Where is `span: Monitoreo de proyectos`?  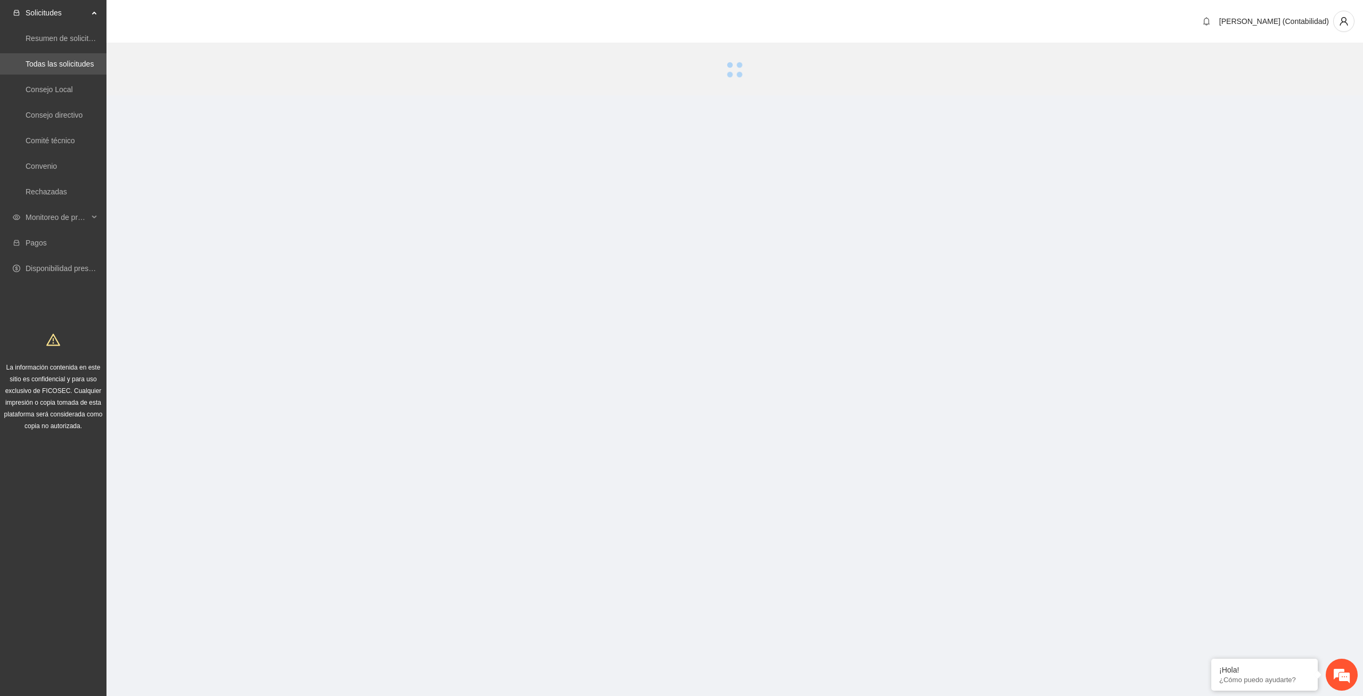 span: Monitoreo de proyectos is located at coordinates (57, 217).